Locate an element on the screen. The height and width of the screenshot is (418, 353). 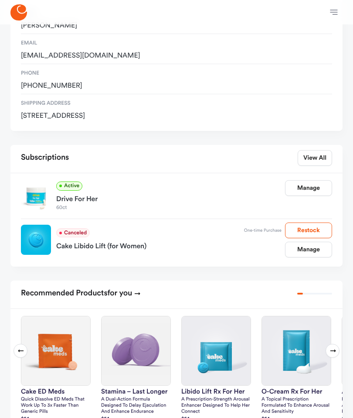
h3: Cake ED Meds is located at coordinates (56, 391).